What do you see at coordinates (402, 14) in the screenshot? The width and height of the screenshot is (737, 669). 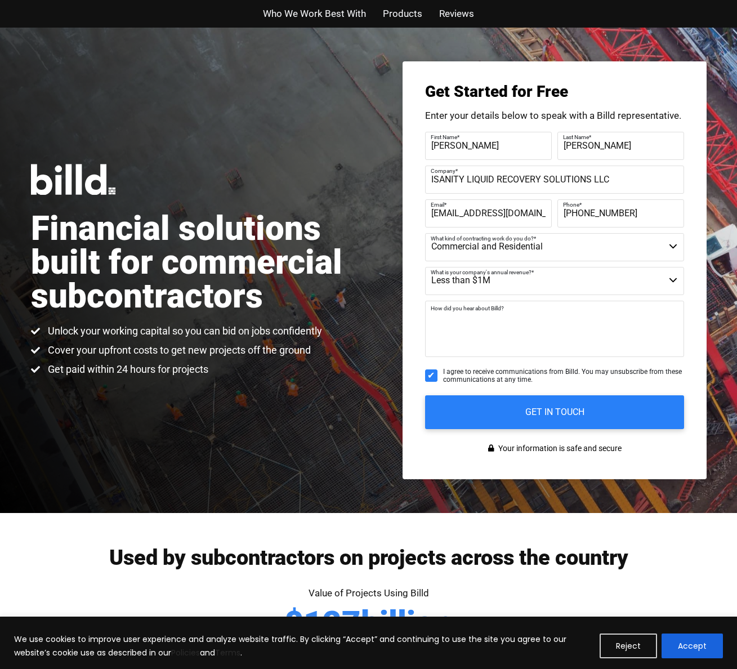 I see `a: Products` at bounding box center [402, 14].